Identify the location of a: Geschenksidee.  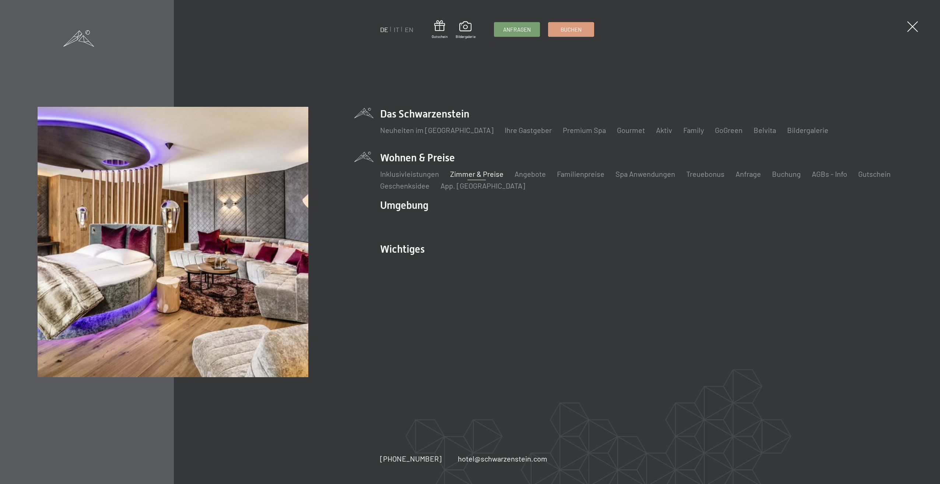
(405, 186).